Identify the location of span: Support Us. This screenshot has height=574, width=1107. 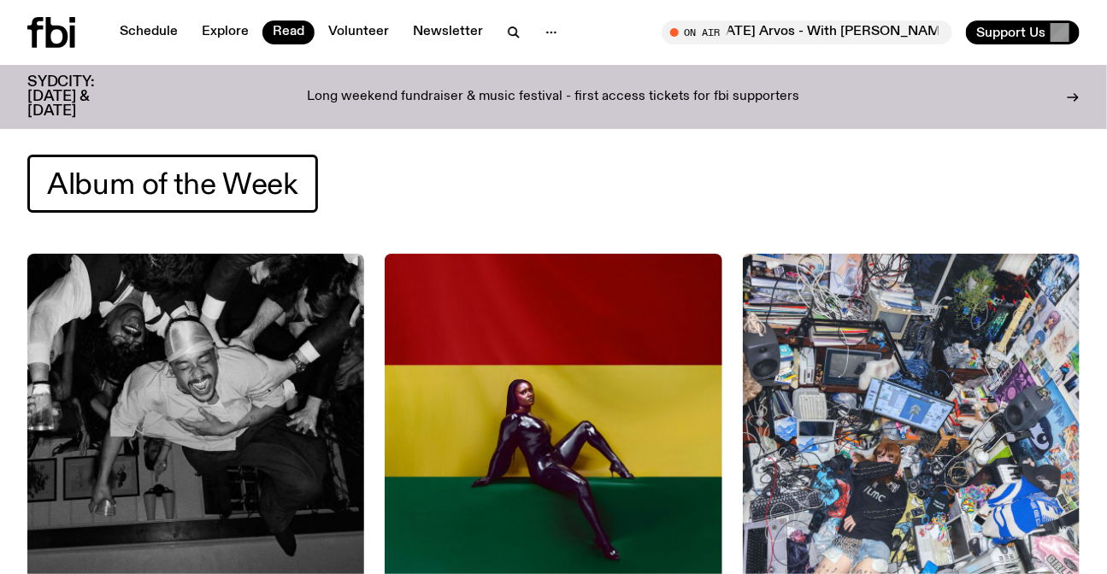
(1010, 32).